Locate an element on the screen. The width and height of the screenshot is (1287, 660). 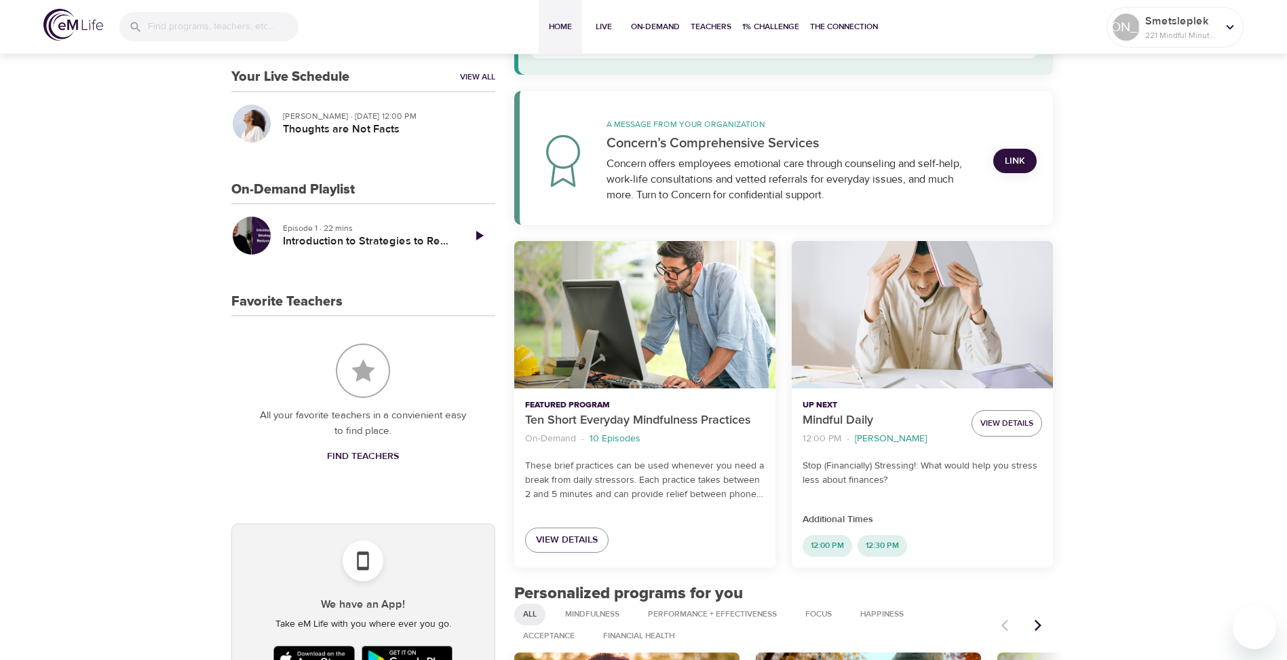
h3: Your Live Schedule is located at coordinates (290, 77).